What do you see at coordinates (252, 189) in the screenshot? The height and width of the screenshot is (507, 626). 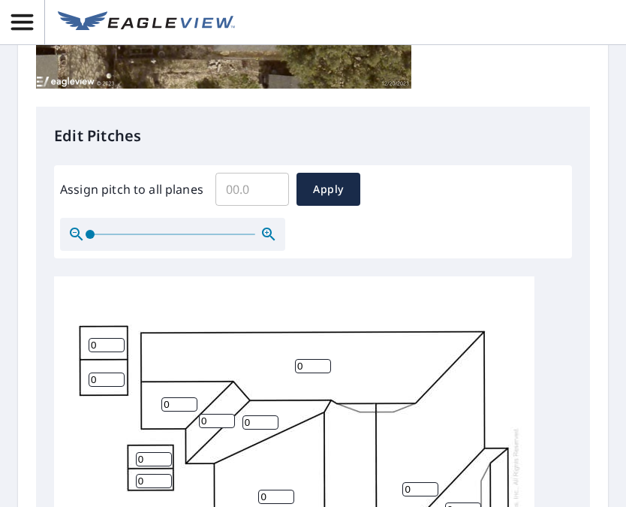 I see `input: 00.0` at bounding box center [252, 189].